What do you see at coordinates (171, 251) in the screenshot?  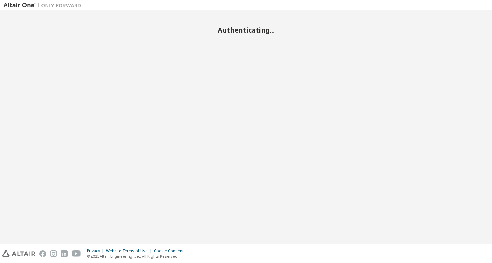 I see `div: Cookie Consent` at bounding box center [171, 251].